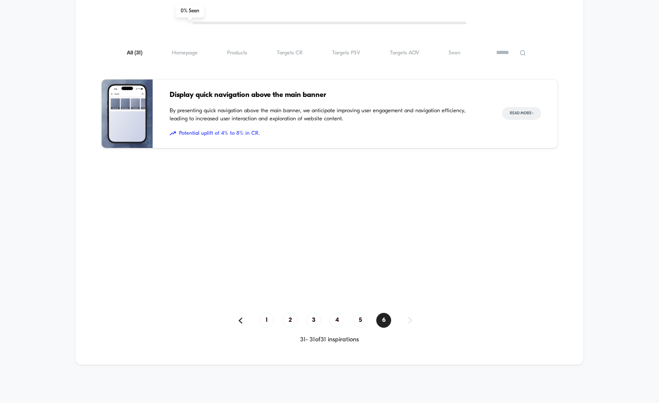 The height and width of the screenshot is (403, 659). What do you see at coordinates (290, 320) in the screenshot?
I see `span: 2` at bounding box center [290, 320].